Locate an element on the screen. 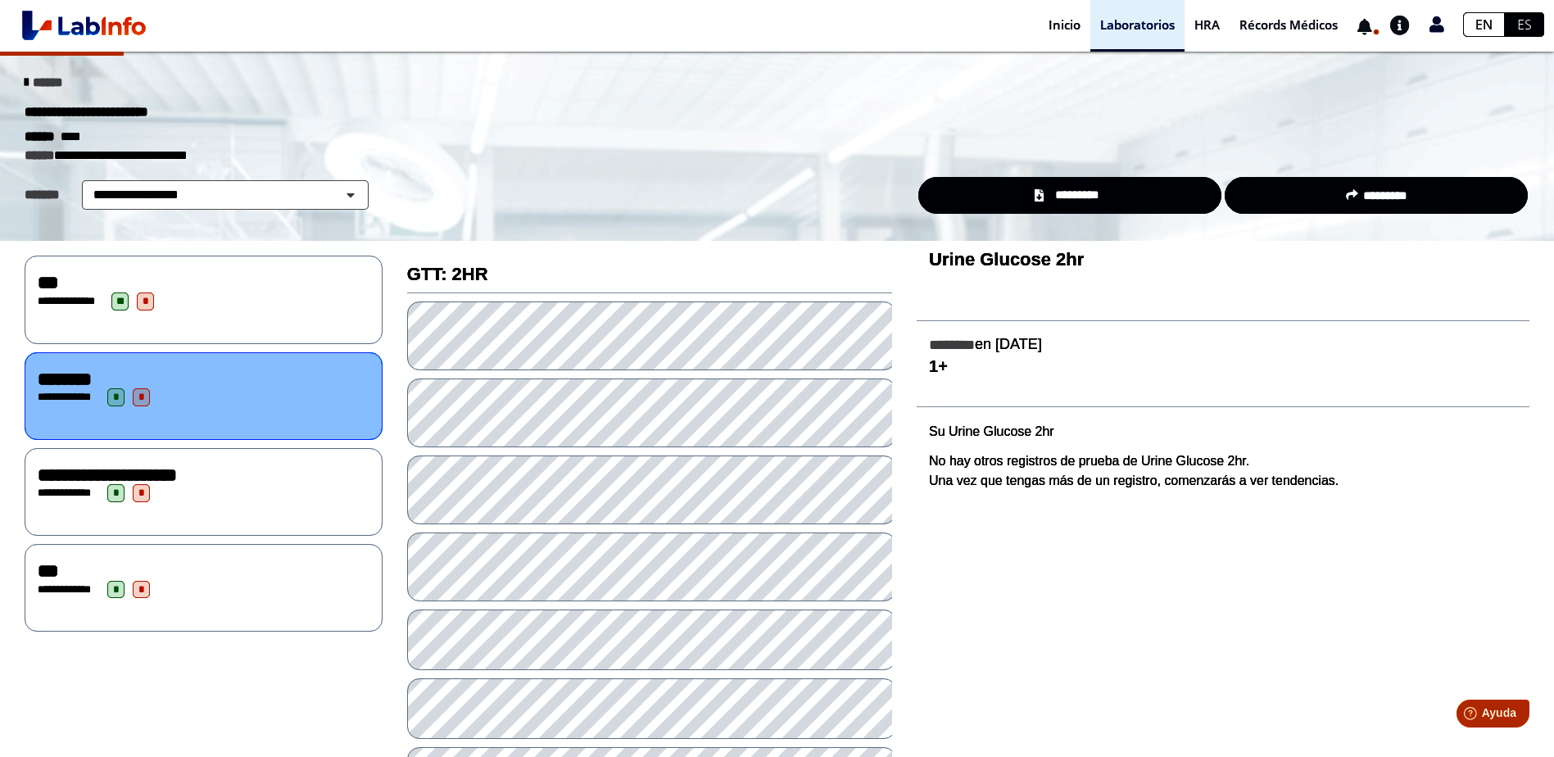 This screenshot has width=1554, height=757. a: ES is located at coordinates (1525, 25).